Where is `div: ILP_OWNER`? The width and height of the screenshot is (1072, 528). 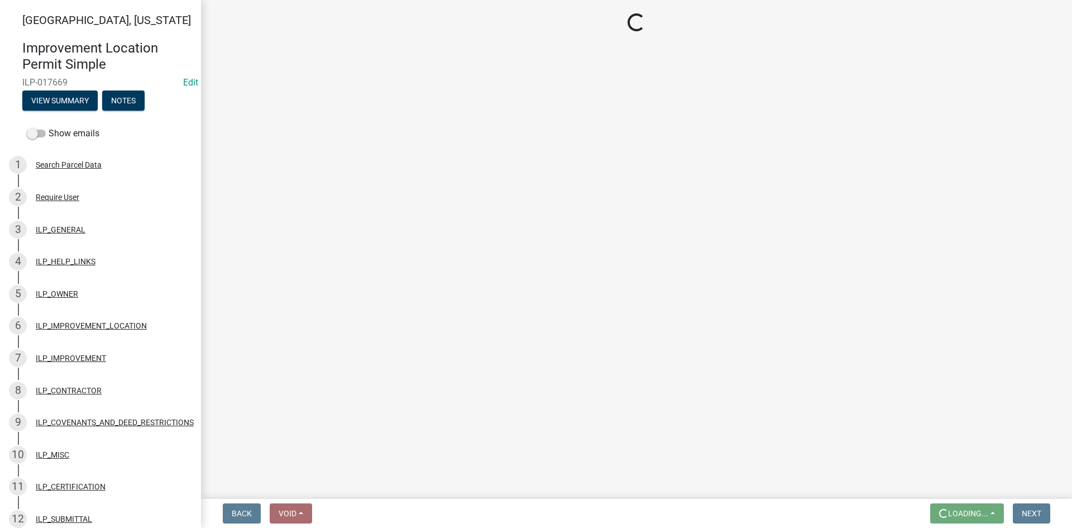 div: ILP_OWNER is located at coordinates (57, 294).